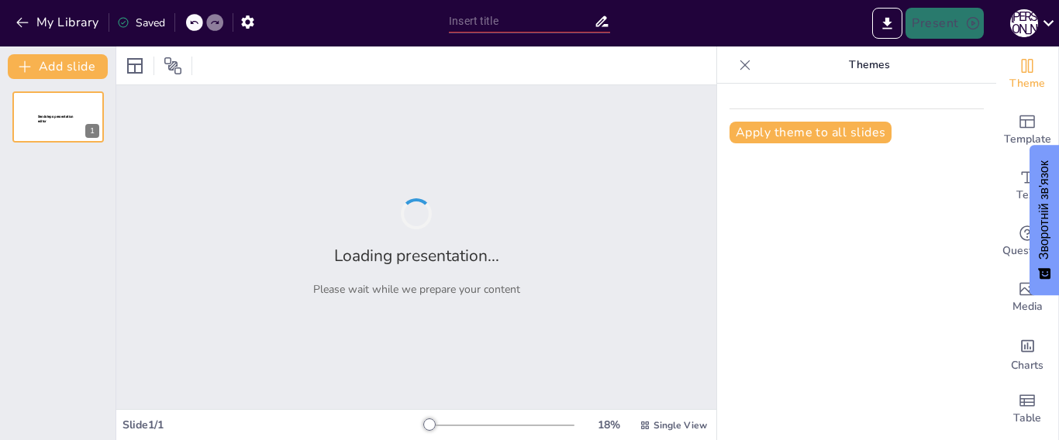 This screenshot has width=1059, height=440. Describe the element at coordinates (416, 256) in the screenshot. I see `h2: Loading presentation...` at that location.